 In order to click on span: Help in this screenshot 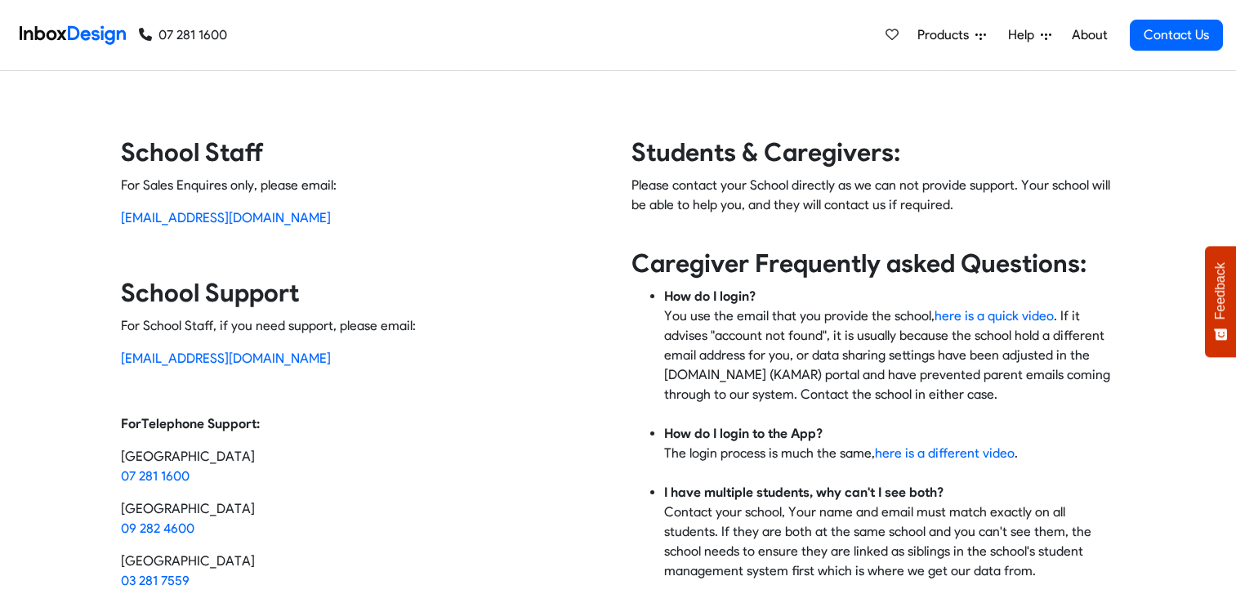, I will do `click(1025, 35)`.